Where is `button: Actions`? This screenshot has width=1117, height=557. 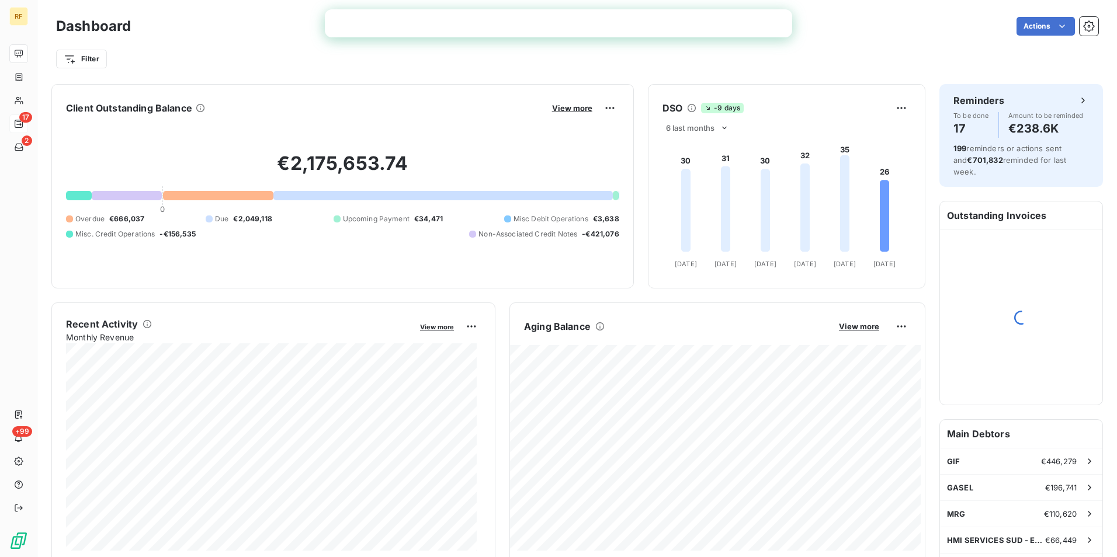 button: Actions is located at coordinates (1046, 26).